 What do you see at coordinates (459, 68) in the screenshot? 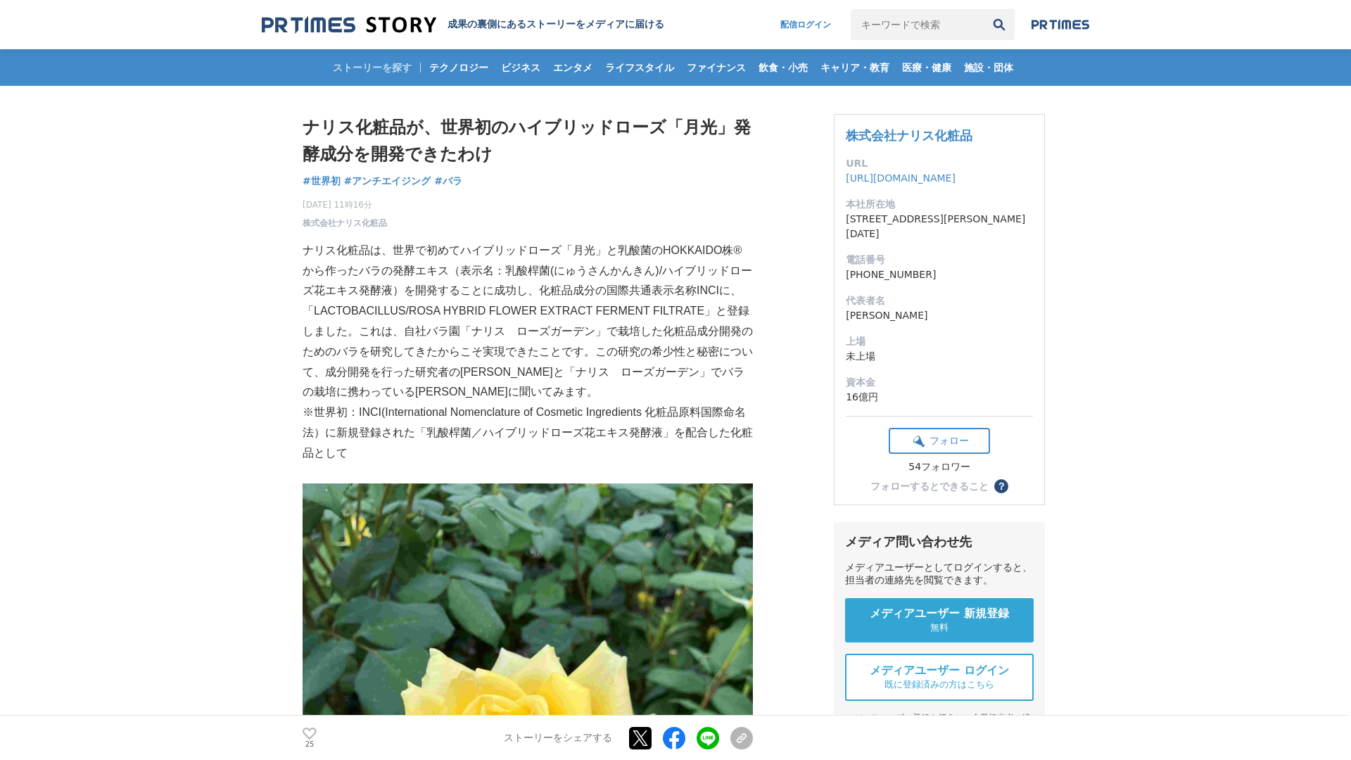
I see `a: テクノロジー` at bounding box center [459, 68].